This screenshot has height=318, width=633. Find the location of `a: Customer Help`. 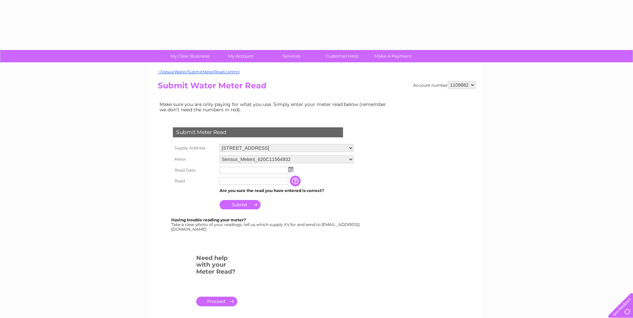

a: Customer Help is located at coordinates (342, 56).